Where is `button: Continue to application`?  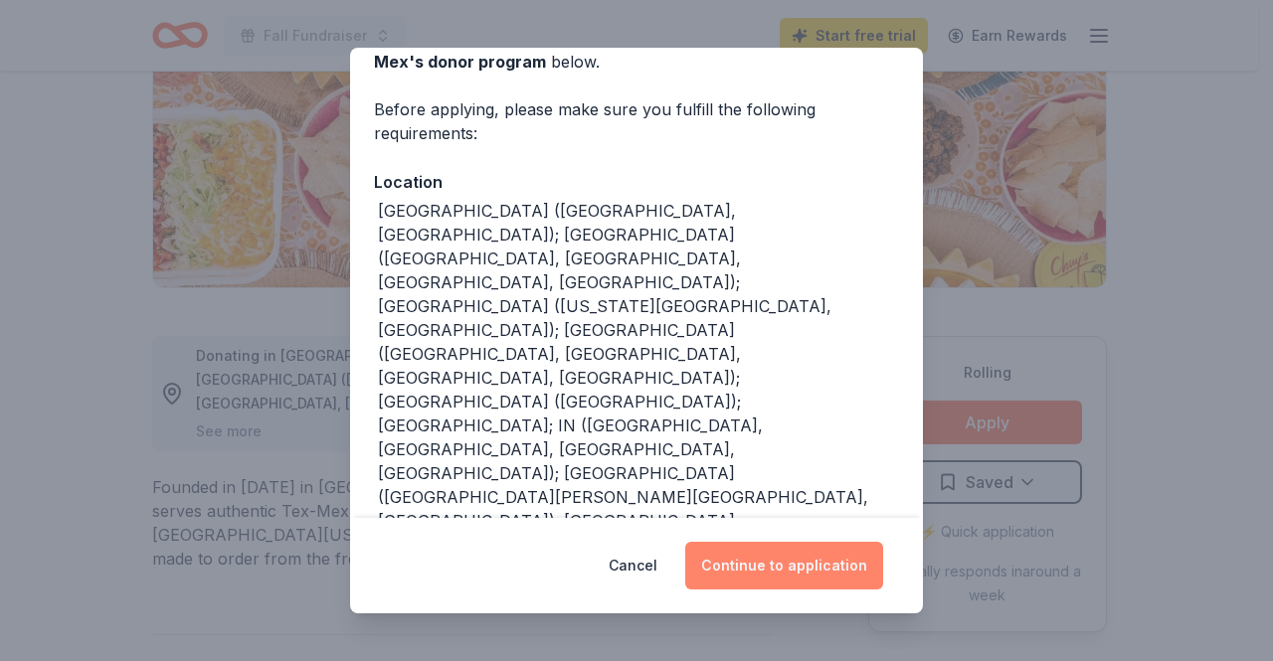
button: Continue to application is located at coordinates (783, 566).